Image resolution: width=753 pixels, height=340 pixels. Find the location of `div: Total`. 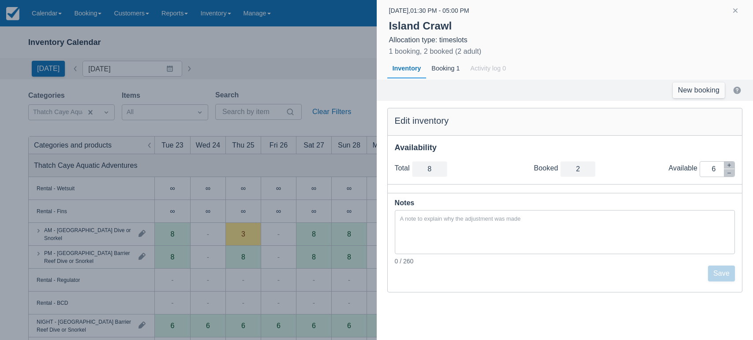

div: Total is located at coordinates (403, 168).